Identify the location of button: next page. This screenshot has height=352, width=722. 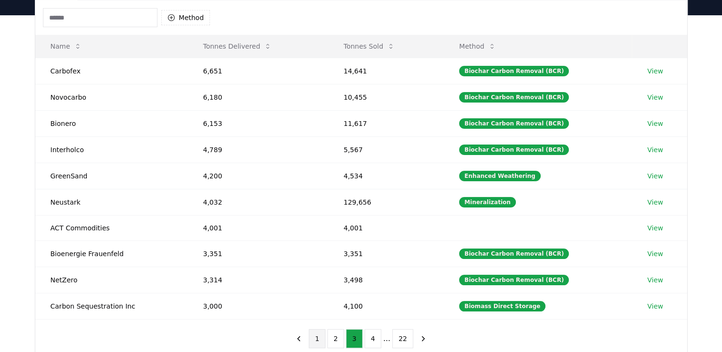
(423, 339).